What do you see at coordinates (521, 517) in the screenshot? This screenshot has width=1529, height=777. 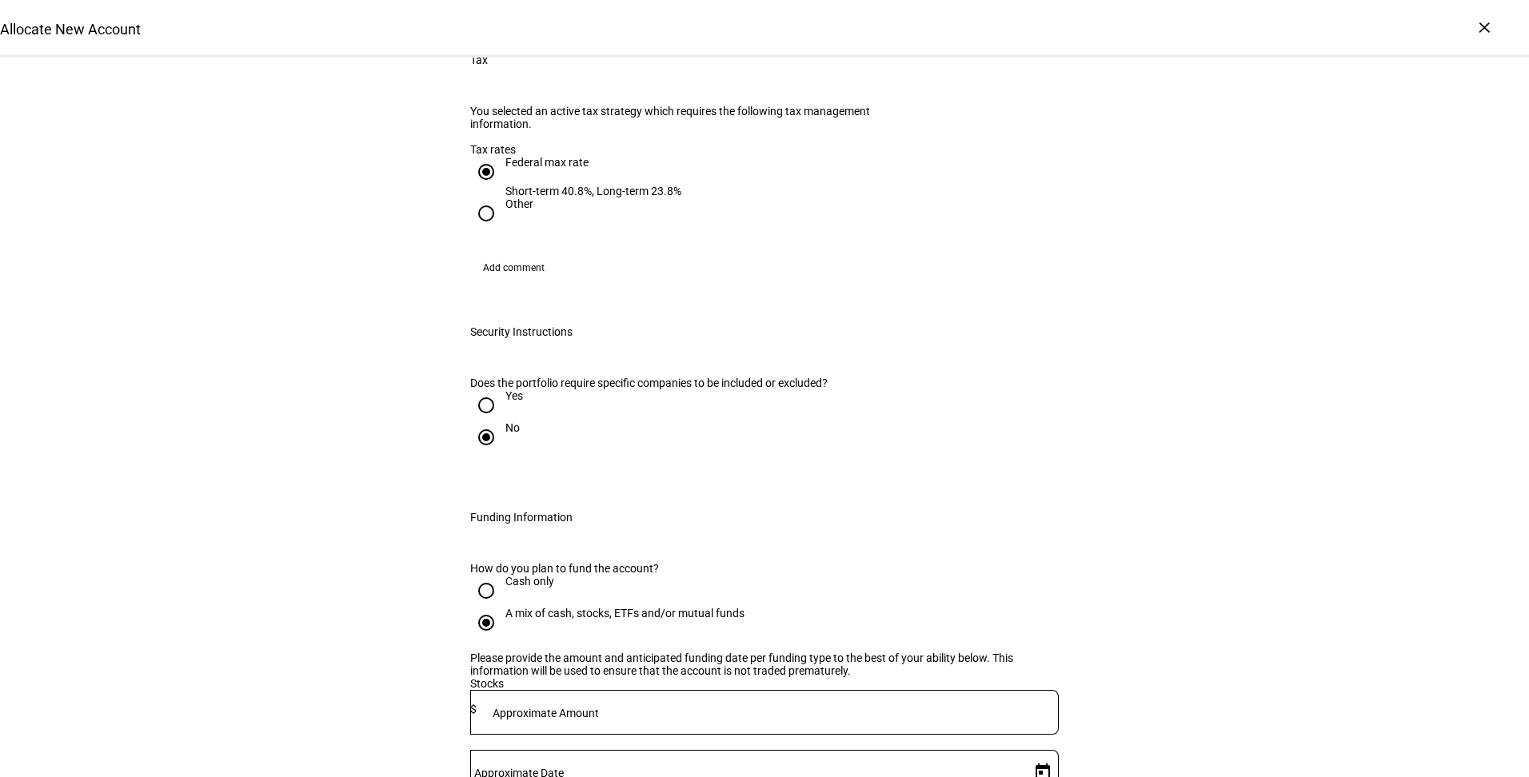 I see `div: Funding Information` at bounding box center [521, 517].